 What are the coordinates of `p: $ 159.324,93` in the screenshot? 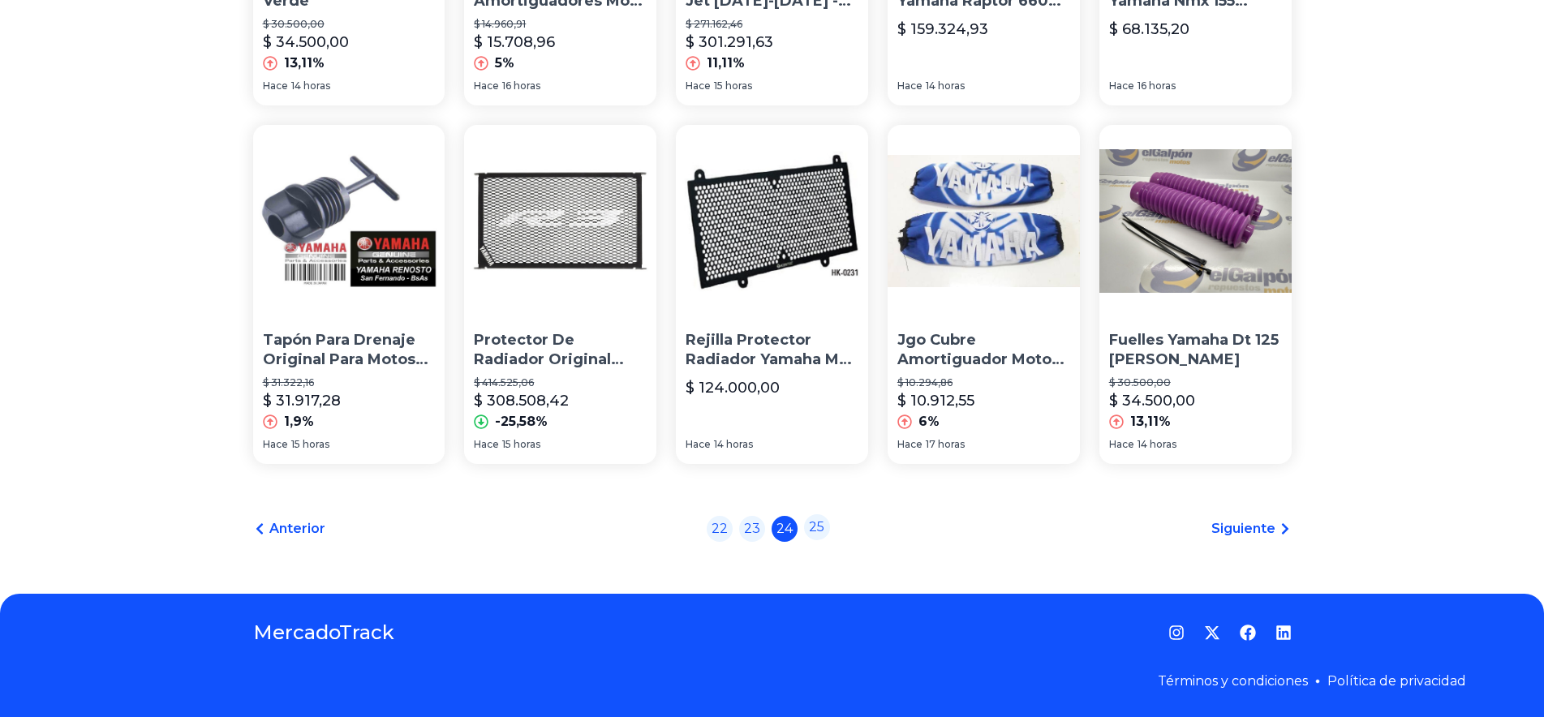 It's located at (943, 29).